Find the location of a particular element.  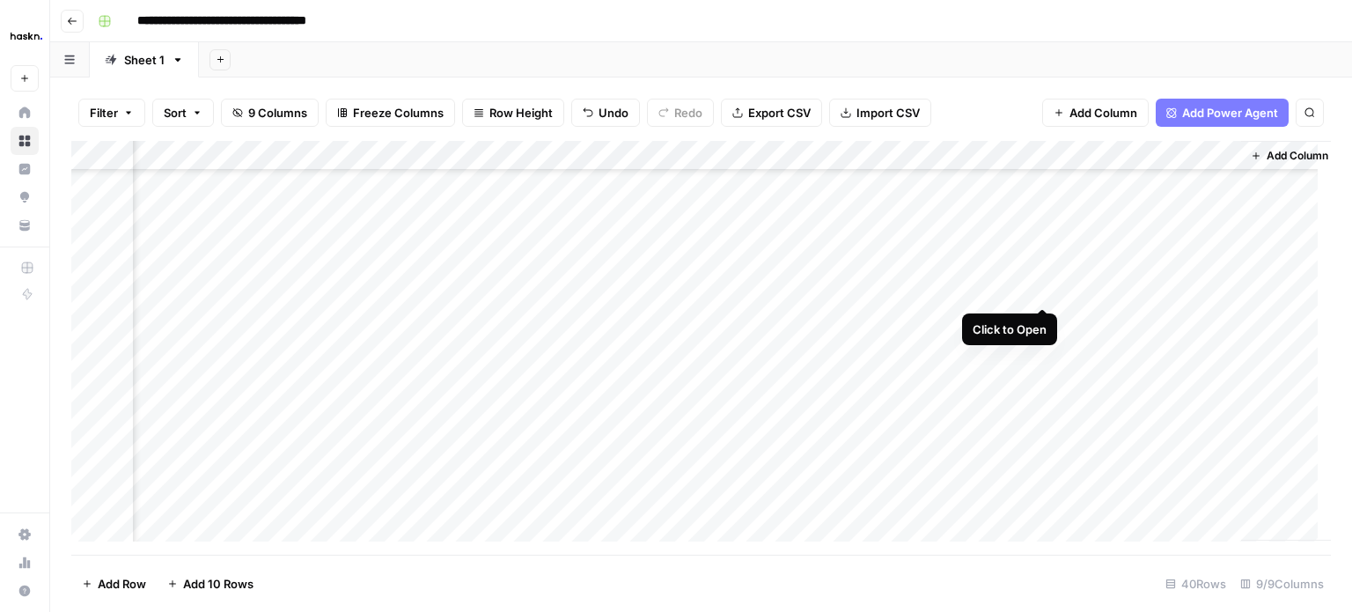

a: Sheet 1 is located at coordinates (144, 60).